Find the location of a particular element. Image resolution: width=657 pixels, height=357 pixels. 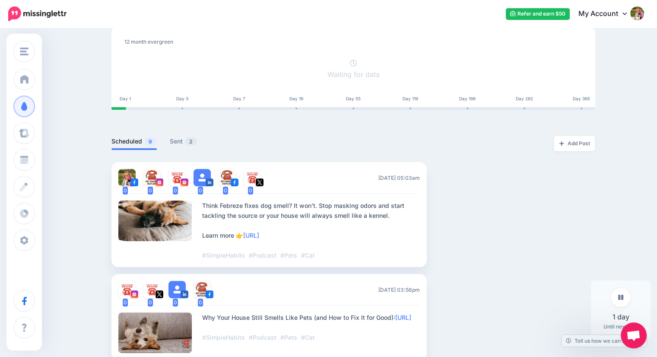

a: Refer and earn $50 is located at coordinates (538, 14).